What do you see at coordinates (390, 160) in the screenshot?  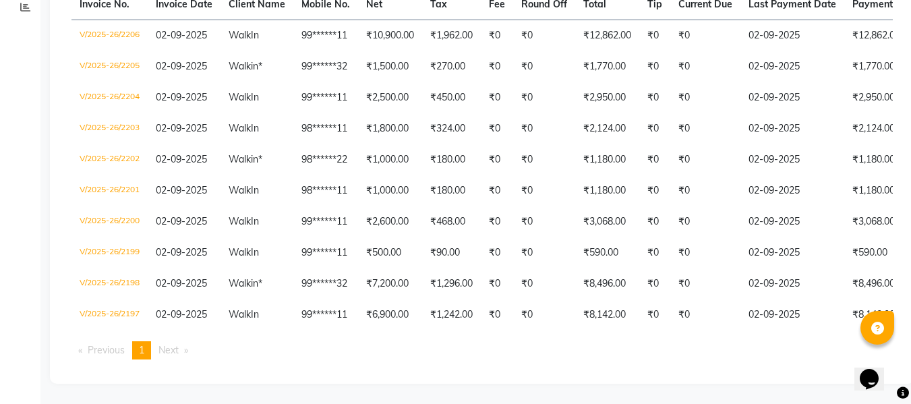 I see `td: ₹1,000.00` at bounding box center [390, 160].